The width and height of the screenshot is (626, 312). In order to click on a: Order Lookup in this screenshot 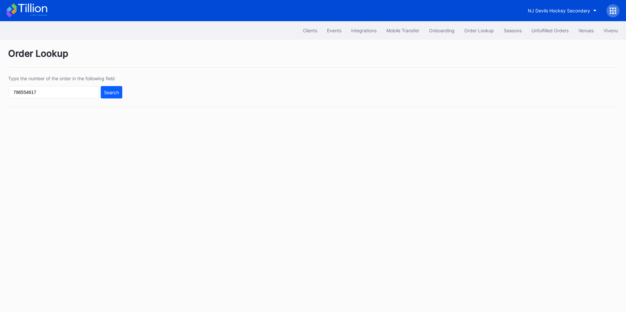, I will do `click(479, 30)`.